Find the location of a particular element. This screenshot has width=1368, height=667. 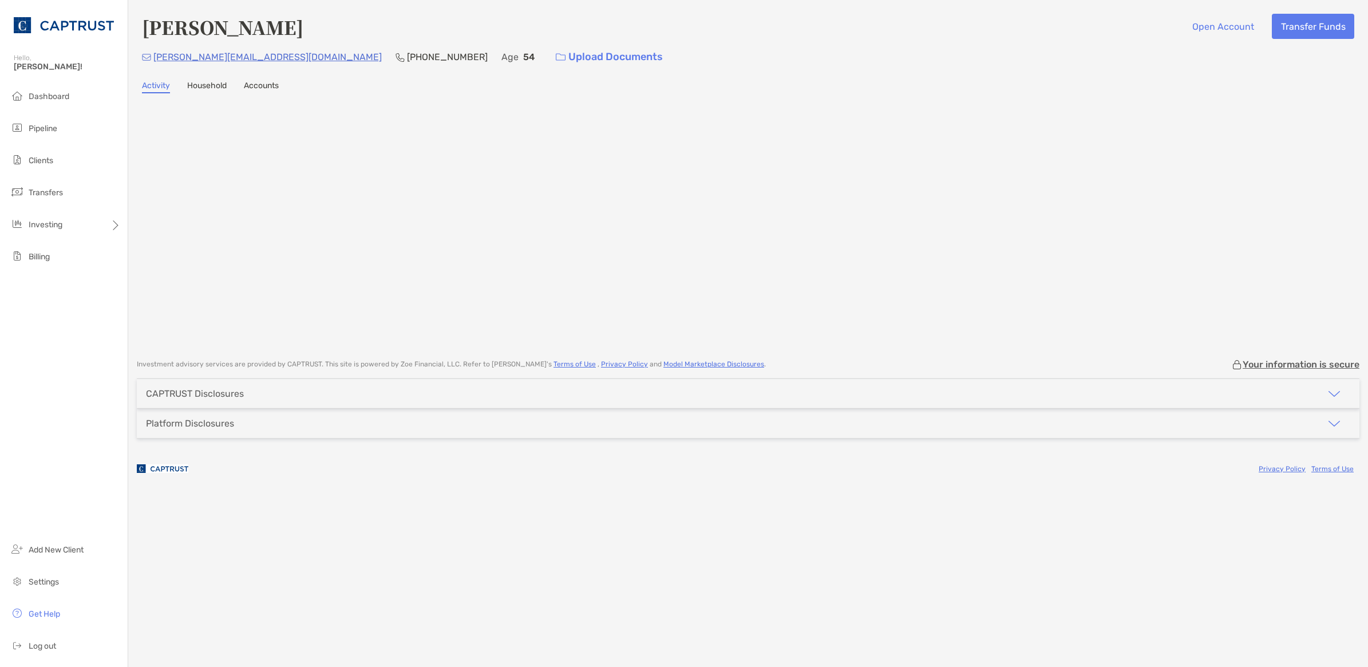

p: Your information is secure is located at coordinates (1301, 364).